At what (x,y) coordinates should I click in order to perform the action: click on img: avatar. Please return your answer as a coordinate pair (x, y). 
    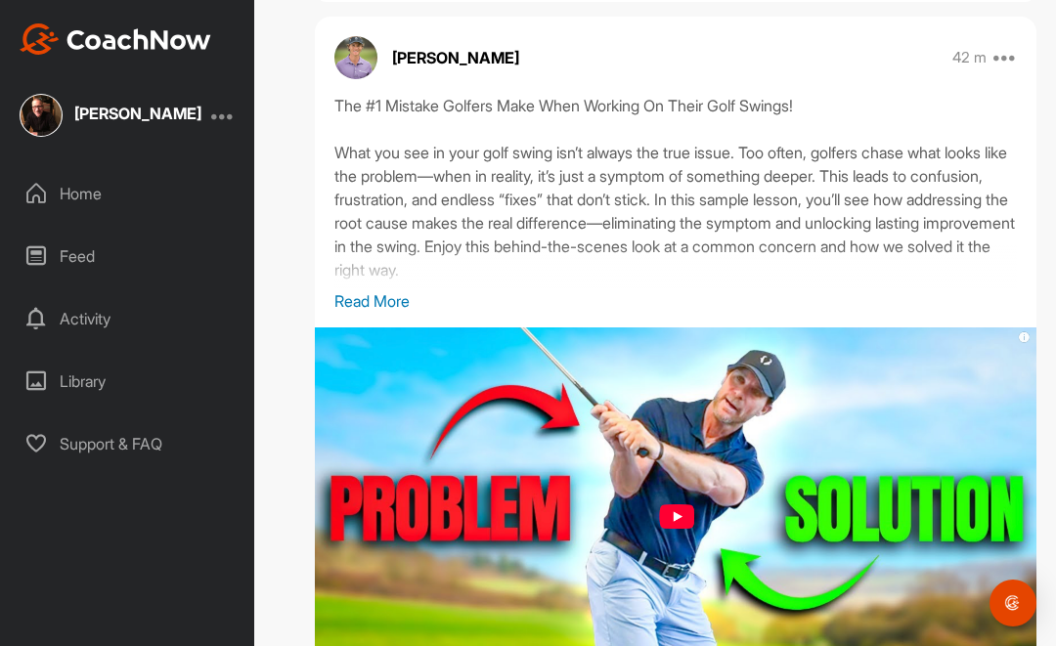
    Looking at the image, I should click on (356, 58).